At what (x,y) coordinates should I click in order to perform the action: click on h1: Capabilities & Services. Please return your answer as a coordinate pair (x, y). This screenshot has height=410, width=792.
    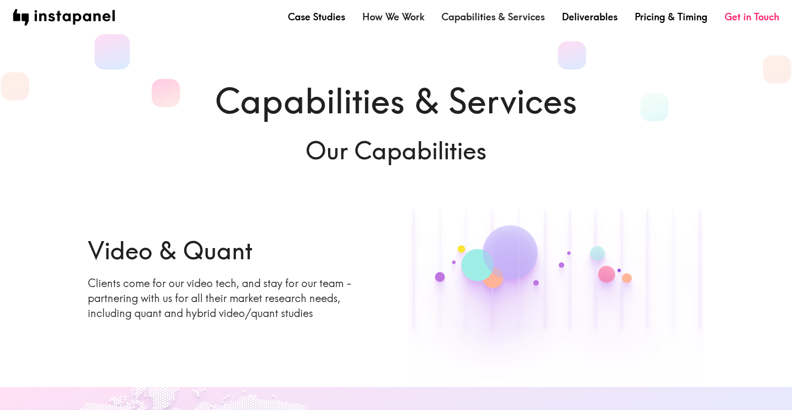
    Looking at the image, I should click on (396, 101).